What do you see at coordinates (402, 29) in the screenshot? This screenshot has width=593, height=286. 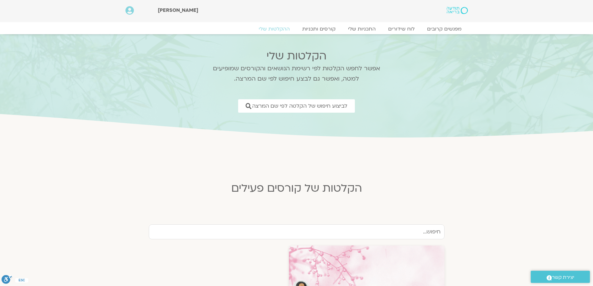 I see `a: לוח שידורים` at bounding box center [402, 29].